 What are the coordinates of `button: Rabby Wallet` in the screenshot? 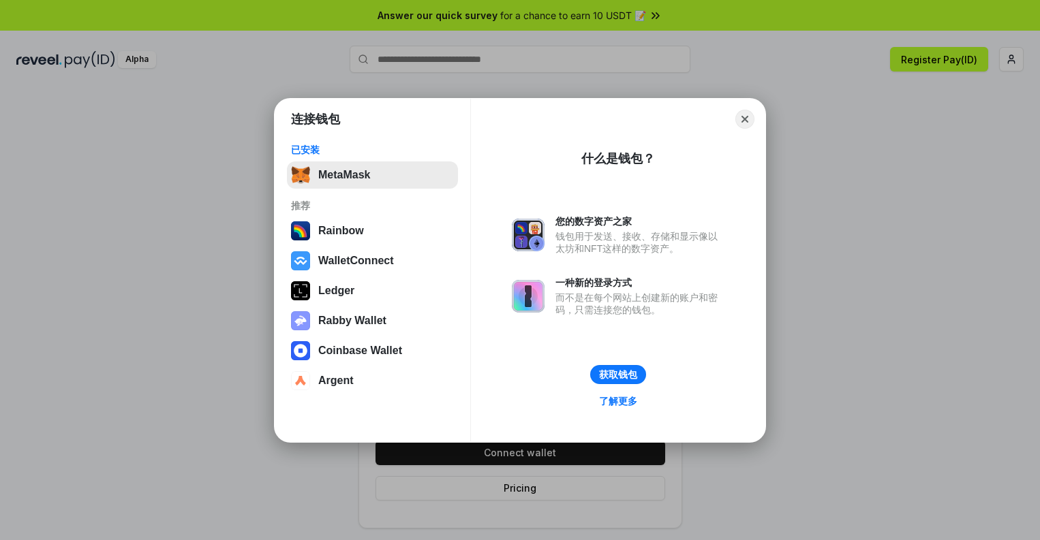 It's located at (372, 321).